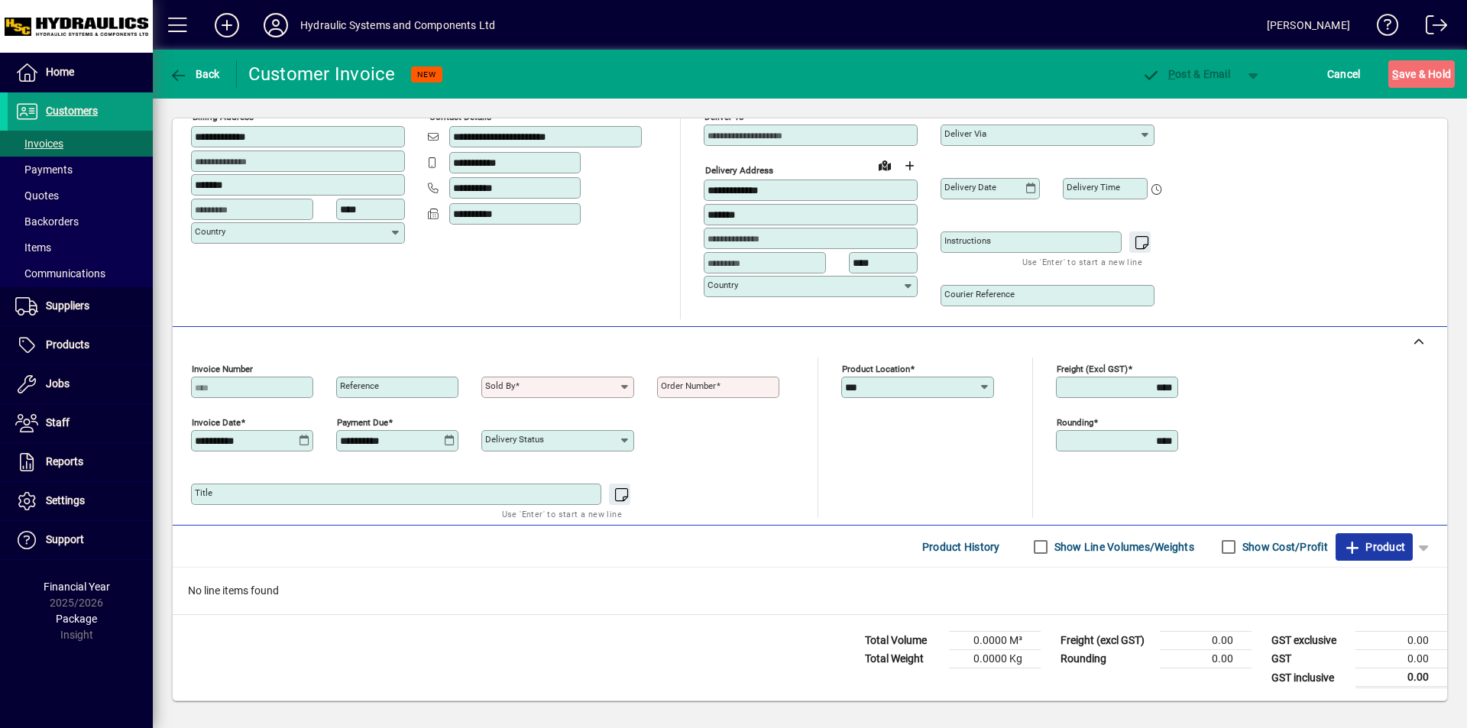 The height and width of the screenshot is (728, 1467). Describe the element at coordinates (1344, 74) in the screenshot. I see `button: Cancel` at that location.